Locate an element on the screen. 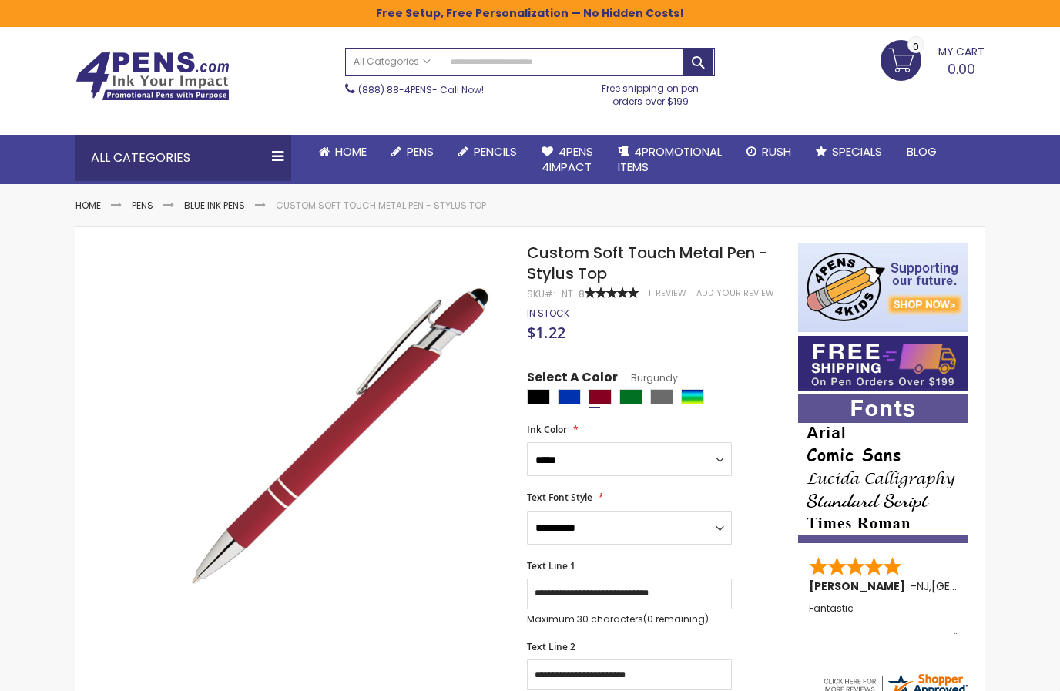  span: All Categories is located at coordinates (392, 62).